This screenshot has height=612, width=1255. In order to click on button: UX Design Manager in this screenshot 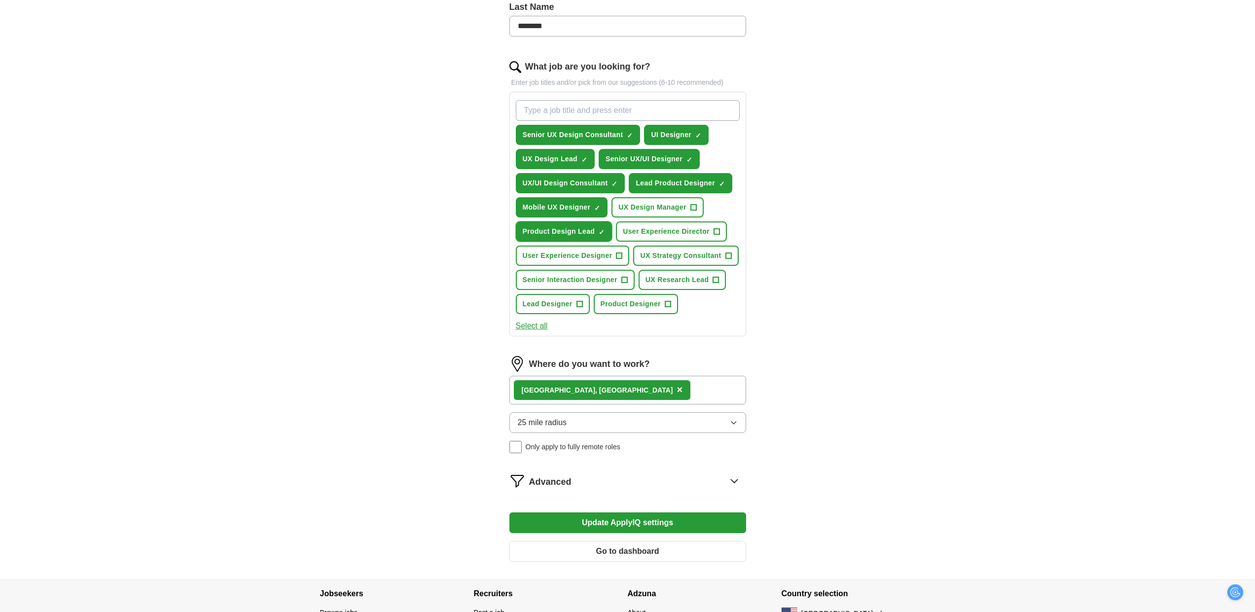, I will do `click(657, 207)`.